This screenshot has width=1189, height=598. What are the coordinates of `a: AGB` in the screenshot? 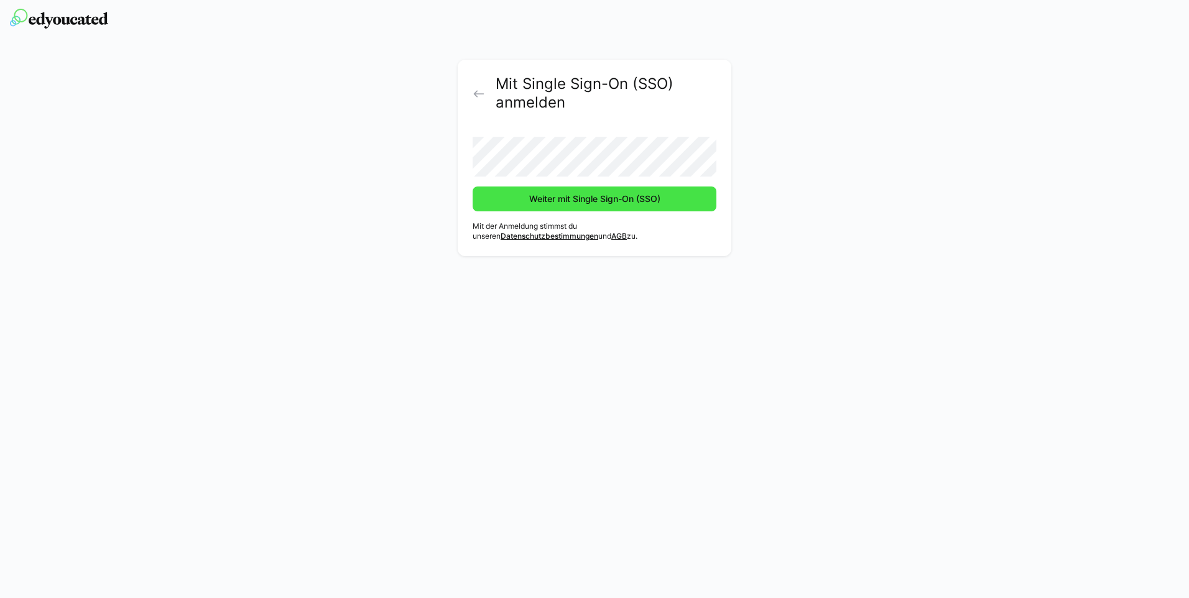 It's located at (619, 236).